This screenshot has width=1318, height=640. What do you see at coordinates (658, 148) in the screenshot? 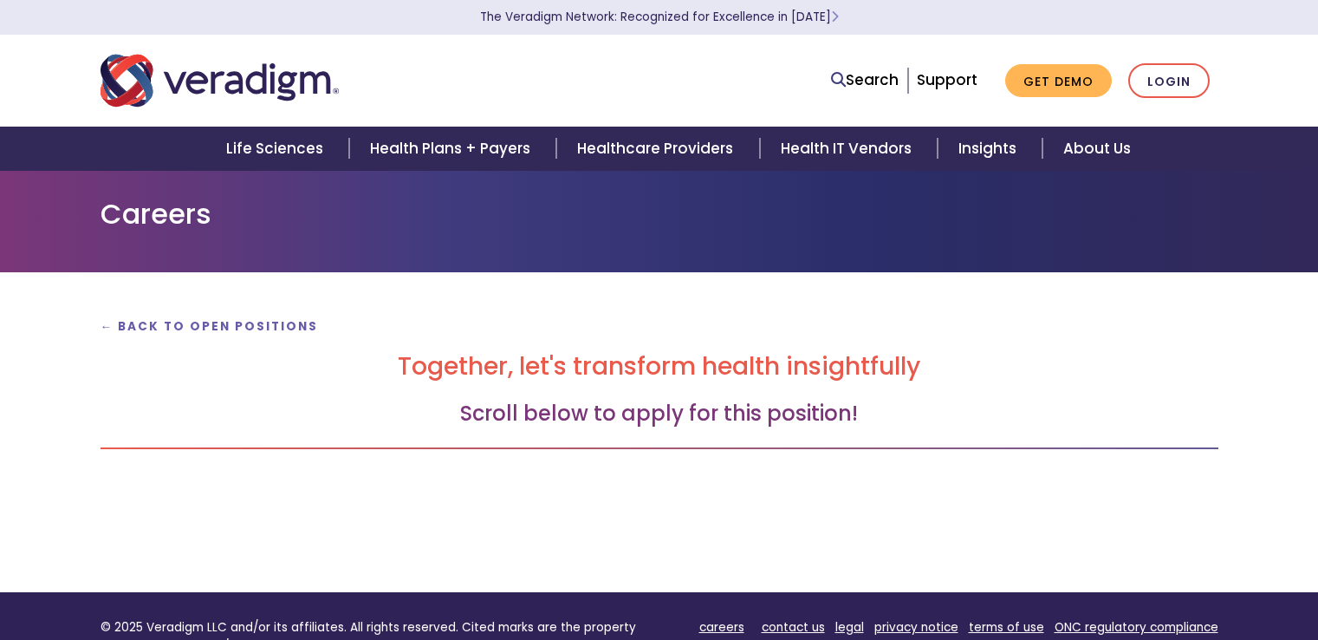
I see `a: Healthcare Providers` at bounding box center [658, 148].